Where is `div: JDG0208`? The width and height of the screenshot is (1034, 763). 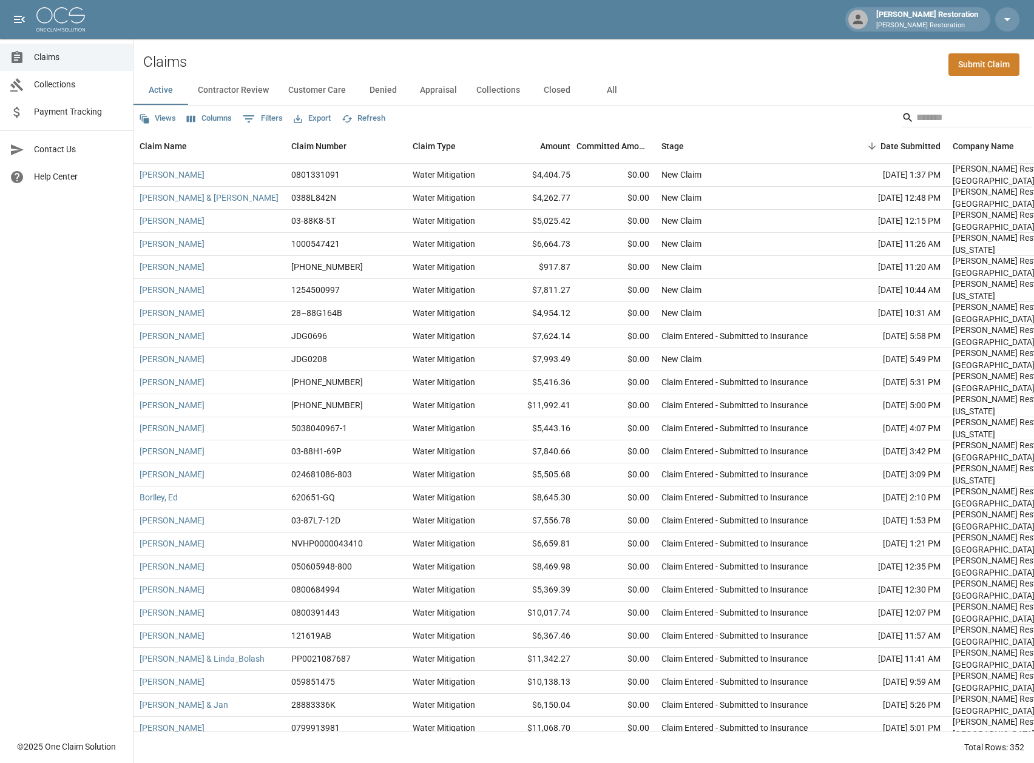
div: JDG0208 is located at coordinates (309, 359).